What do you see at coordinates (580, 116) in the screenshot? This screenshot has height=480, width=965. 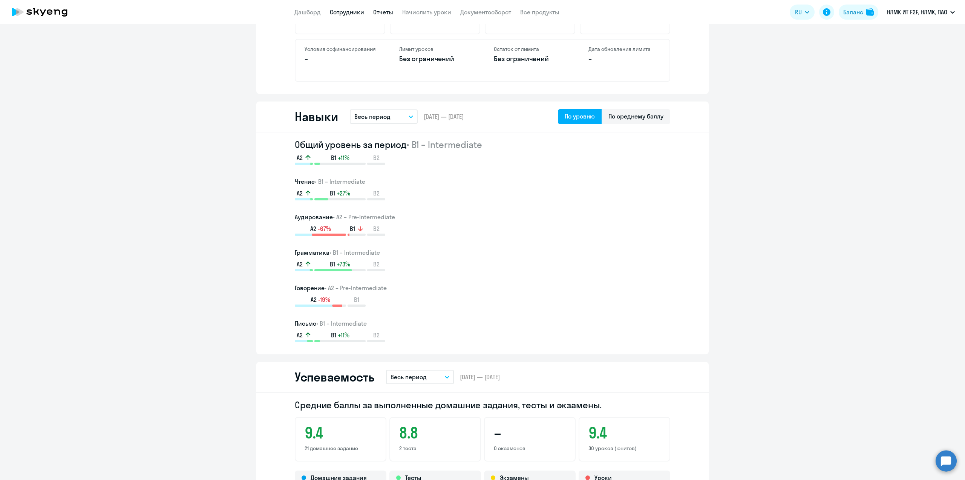 I see `div: По уровню` at bounding box center [580, 116].